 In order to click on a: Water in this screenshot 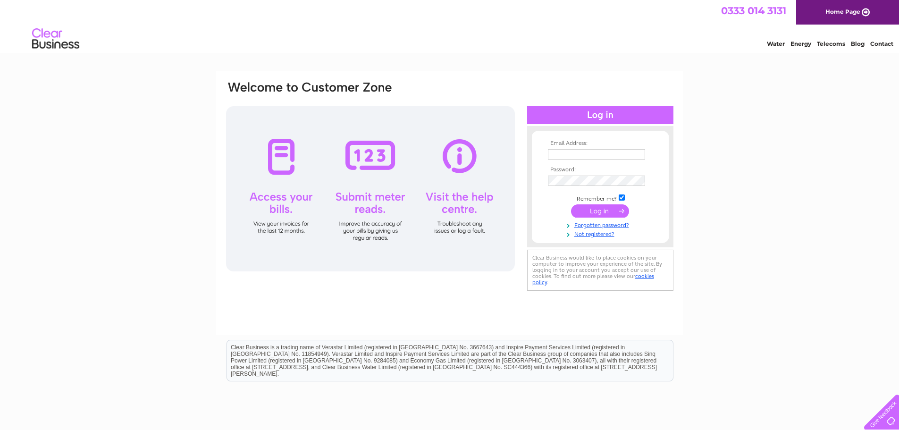, I will do `click(776, 43)`.